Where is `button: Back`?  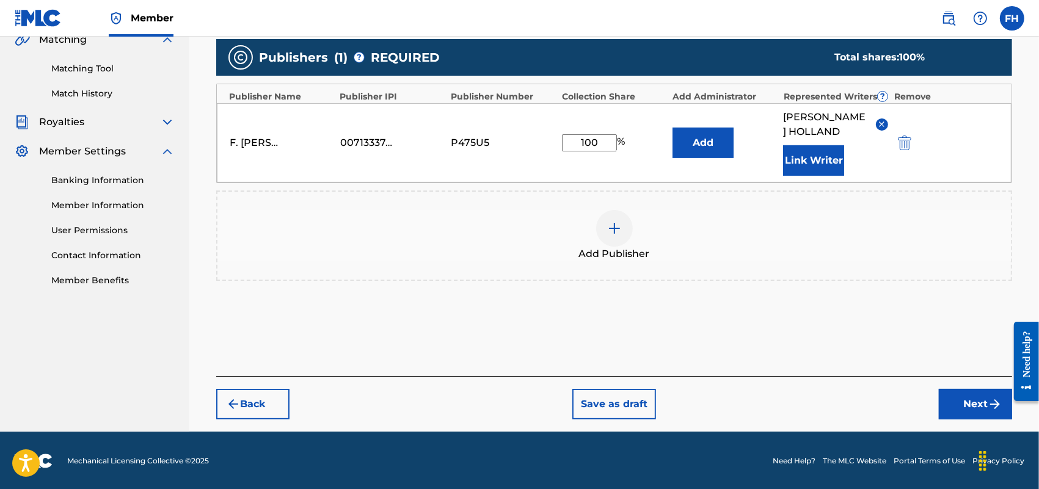 button: Back is located at coordinates (253, 404).